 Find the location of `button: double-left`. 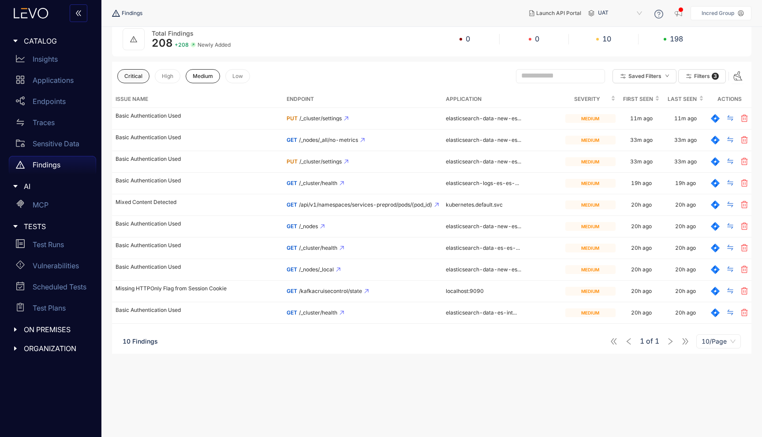

button: double-left is located at coordinates (78, 13).